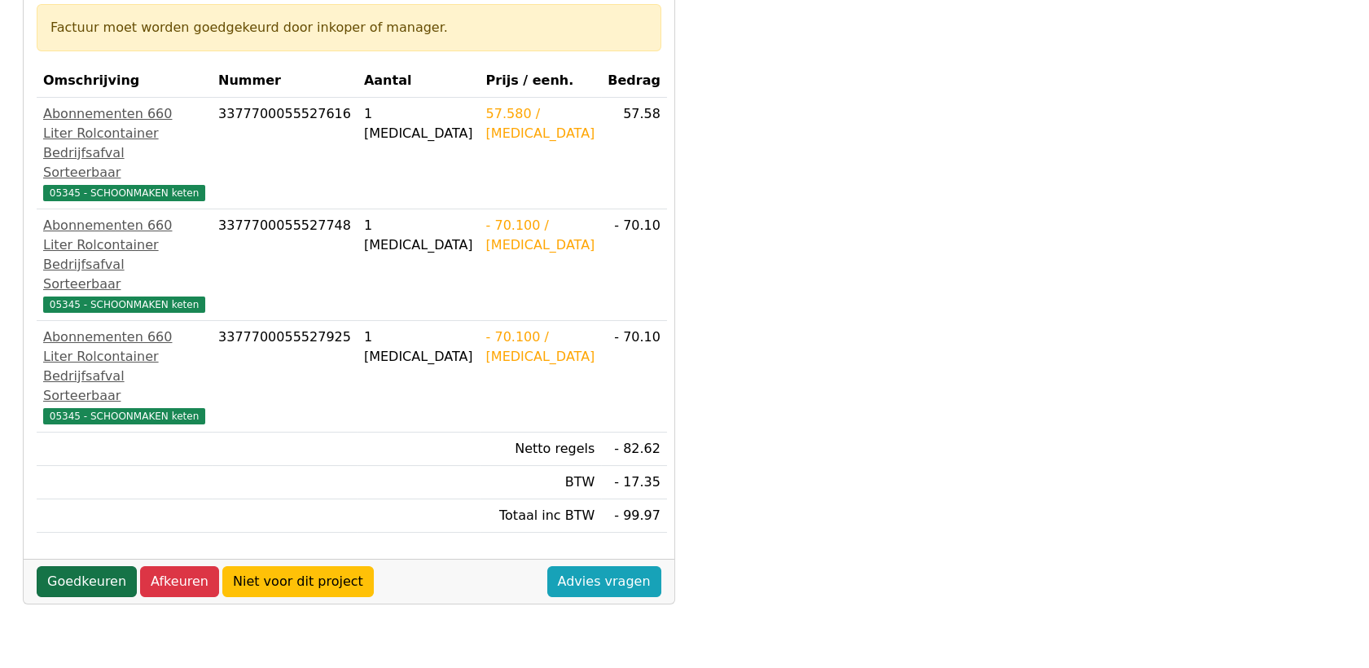 The height and width of the screenshot is (668, 1369). Describe the element at coordinates (284, 153) in the screenshot. I see `td: 3377700055527616` at that location.